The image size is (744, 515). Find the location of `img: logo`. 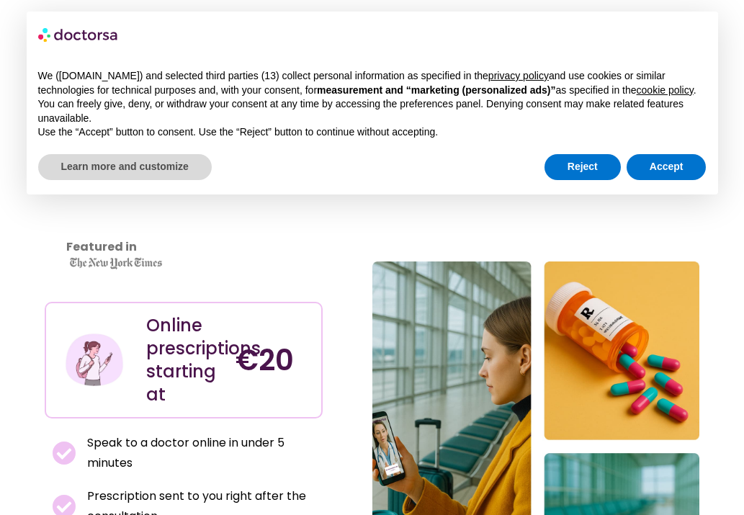

img: logo is located at coordinates (78, 35).